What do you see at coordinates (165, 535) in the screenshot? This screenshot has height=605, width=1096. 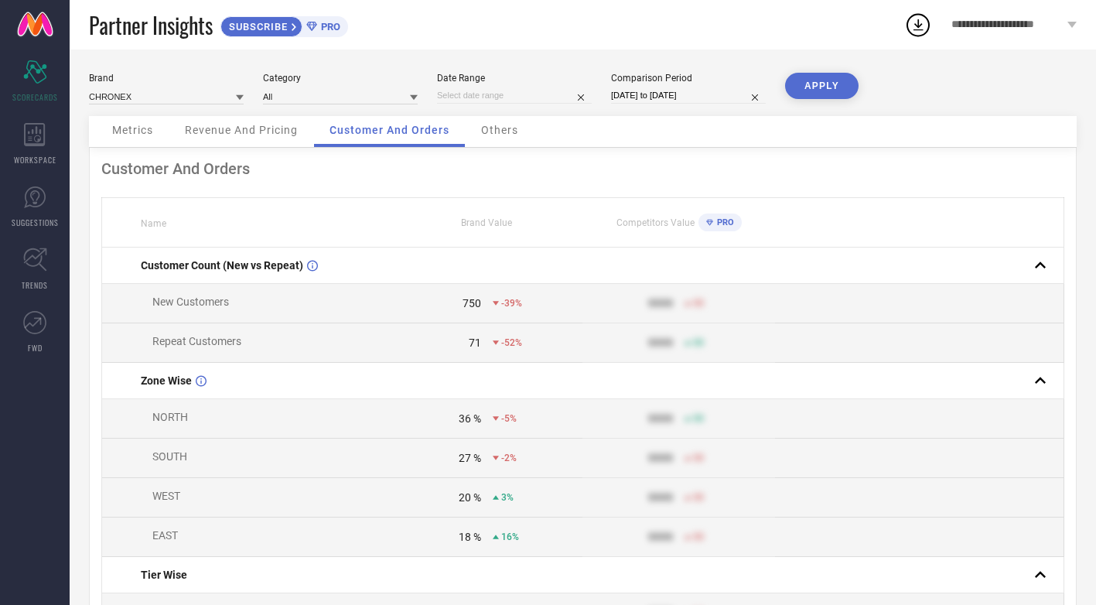 I see `span: EAST` at bounding box center [165, 535].